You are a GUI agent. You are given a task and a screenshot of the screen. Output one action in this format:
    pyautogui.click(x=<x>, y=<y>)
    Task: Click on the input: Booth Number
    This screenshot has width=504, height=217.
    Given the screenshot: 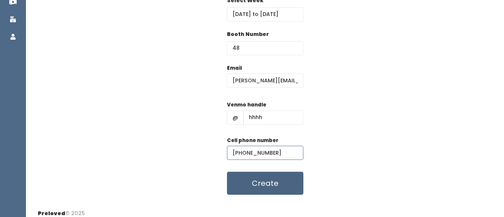 What is the action you would take?
    pyautogui.click(x=265, y=48)
    